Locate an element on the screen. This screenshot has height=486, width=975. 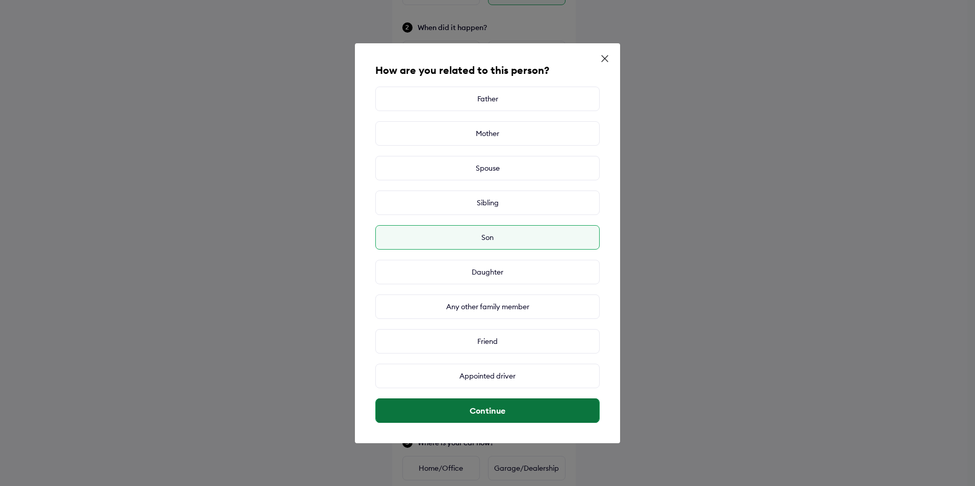
div: Spouse is located at coordinates (487, 168).